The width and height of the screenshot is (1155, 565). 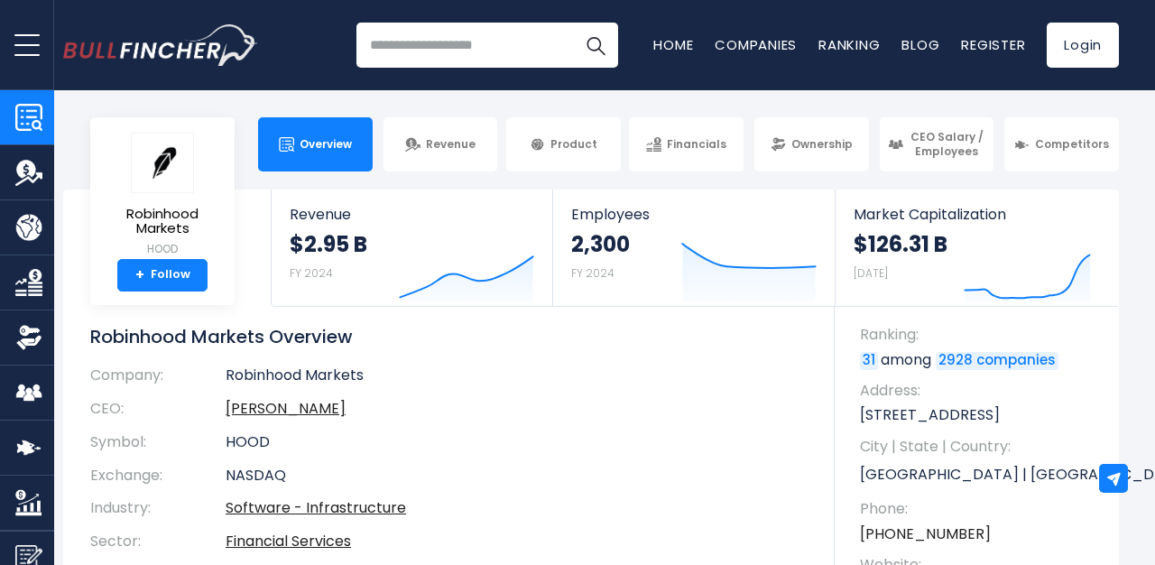 I want to click on a: Employees 2,300 FY 2024, so click(x=693, y=247).